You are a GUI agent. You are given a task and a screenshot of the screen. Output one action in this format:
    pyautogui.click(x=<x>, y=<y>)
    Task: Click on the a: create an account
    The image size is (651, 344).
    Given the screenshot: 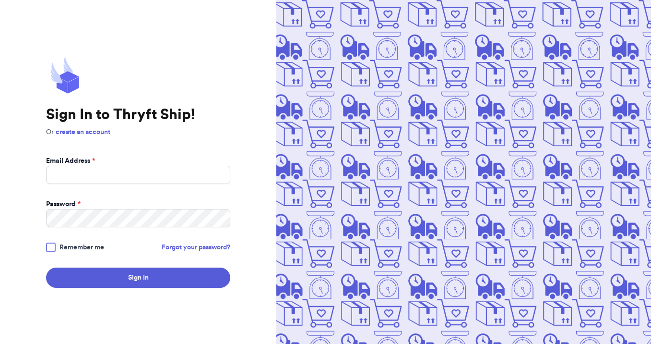 What is the action you would take?
    pyautogui.click(x=83, y=132)
    